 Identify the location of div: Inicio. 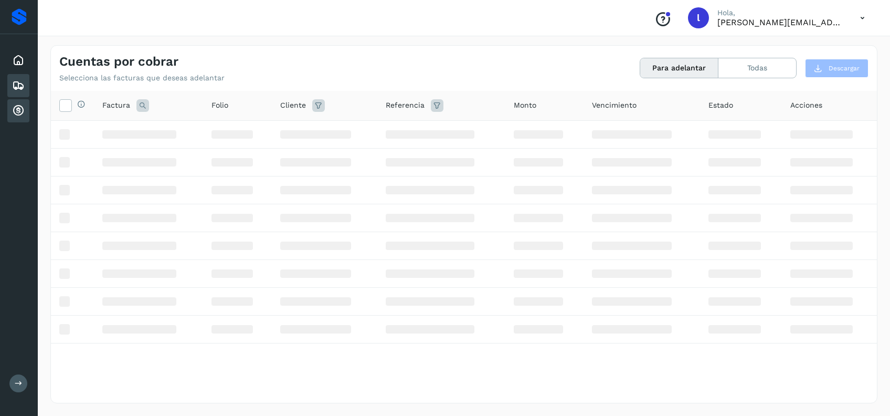
(18, 60).